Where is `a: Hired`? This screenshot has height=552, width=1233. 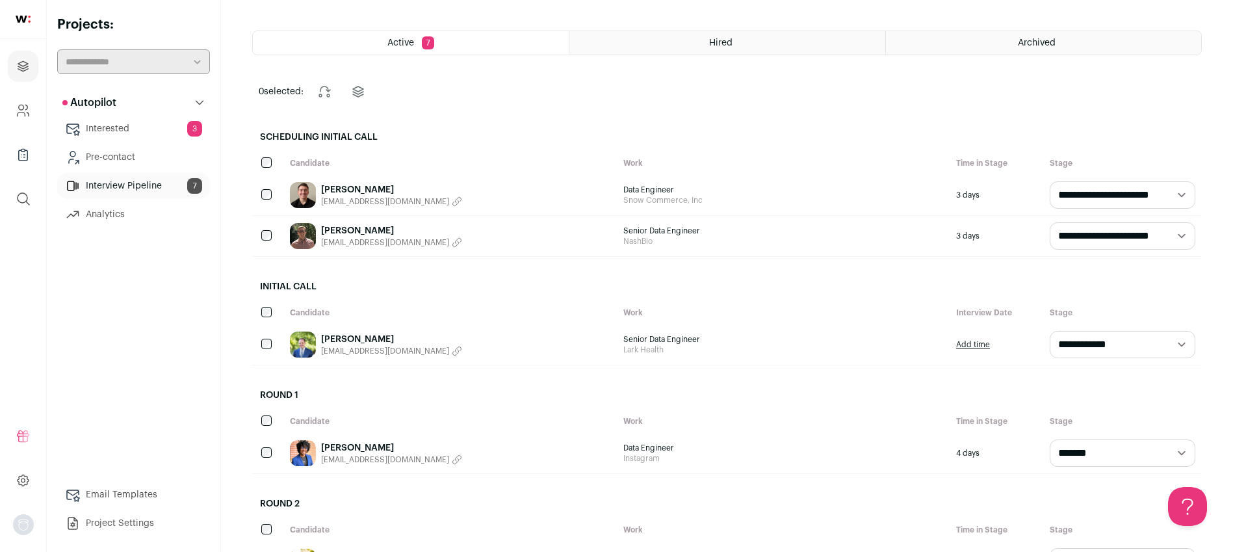
a: Hired is located at coordinates (727, 43).